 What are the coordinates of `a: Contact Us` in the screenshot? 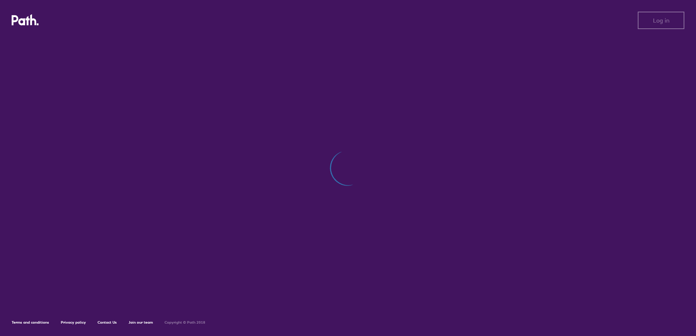 It's located at (107, 323).